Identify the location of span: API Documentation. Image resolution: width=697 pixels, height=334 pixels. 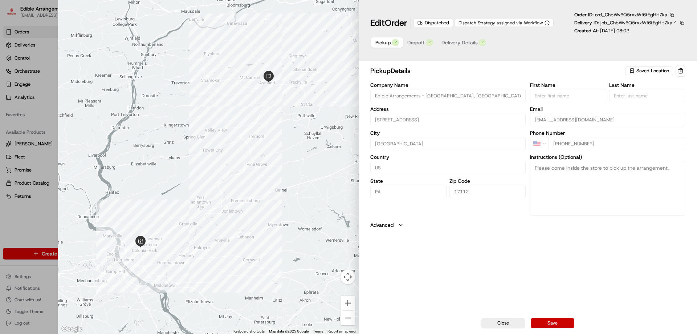
(93, 166).